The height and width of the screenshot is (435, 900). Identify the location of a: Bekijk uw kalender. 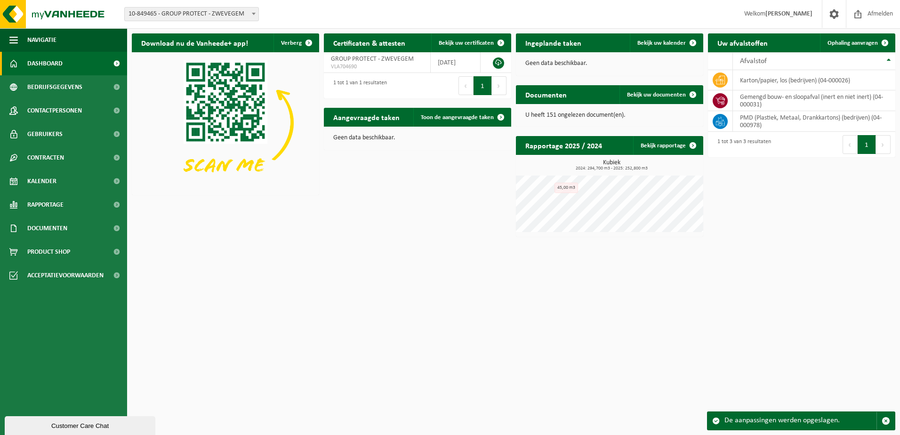
(666, 43).